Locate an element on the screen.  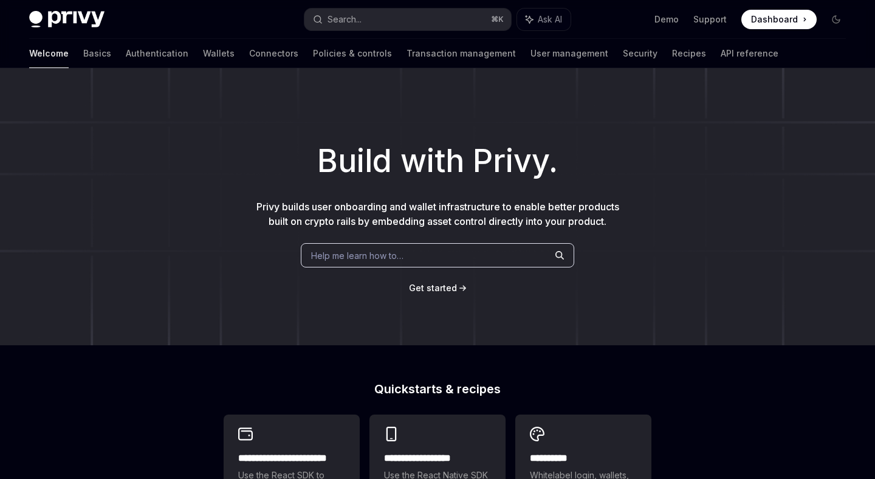
img: dark logo is located at coordinates (67, 19).